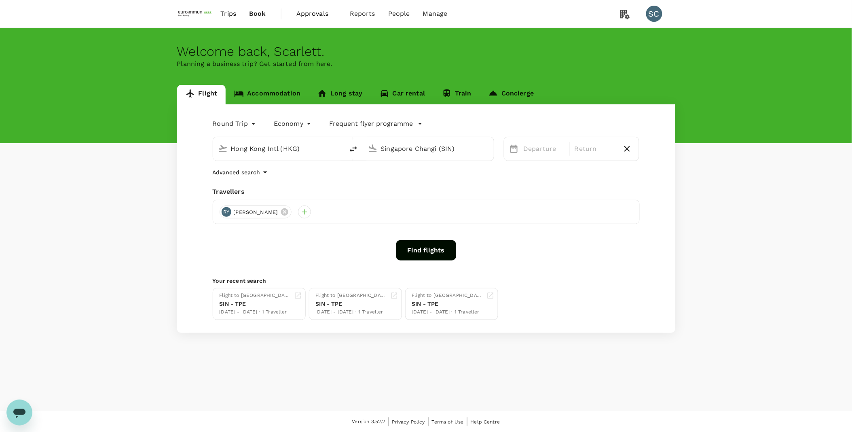  What do you see at coordinates (448, 422) in the screenshot?
I see `a: Terms of Use` at bounding box center [448, 422].